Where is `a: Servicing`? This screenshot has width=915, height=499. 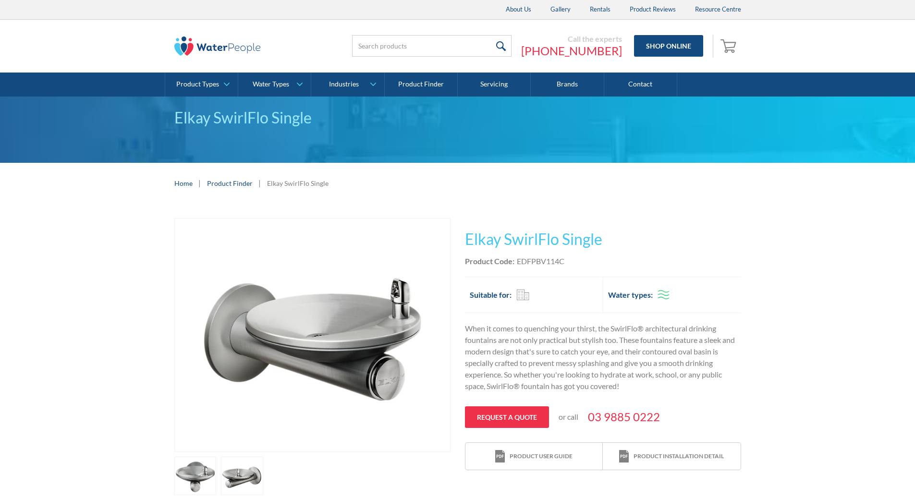
a: Servicing is located at coordinates (494, 85).